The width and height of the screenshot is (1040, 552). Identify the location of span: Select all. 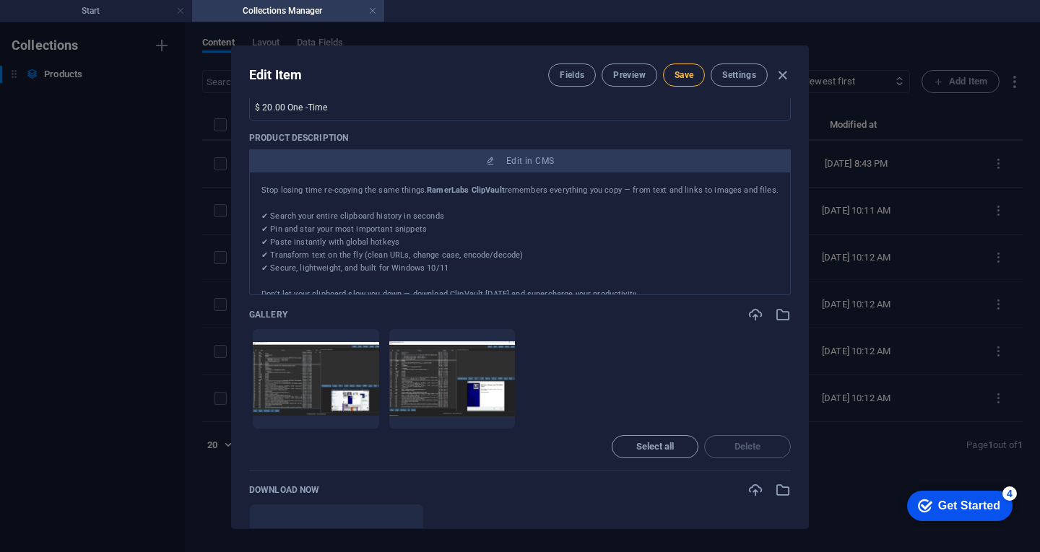
(655, 447).